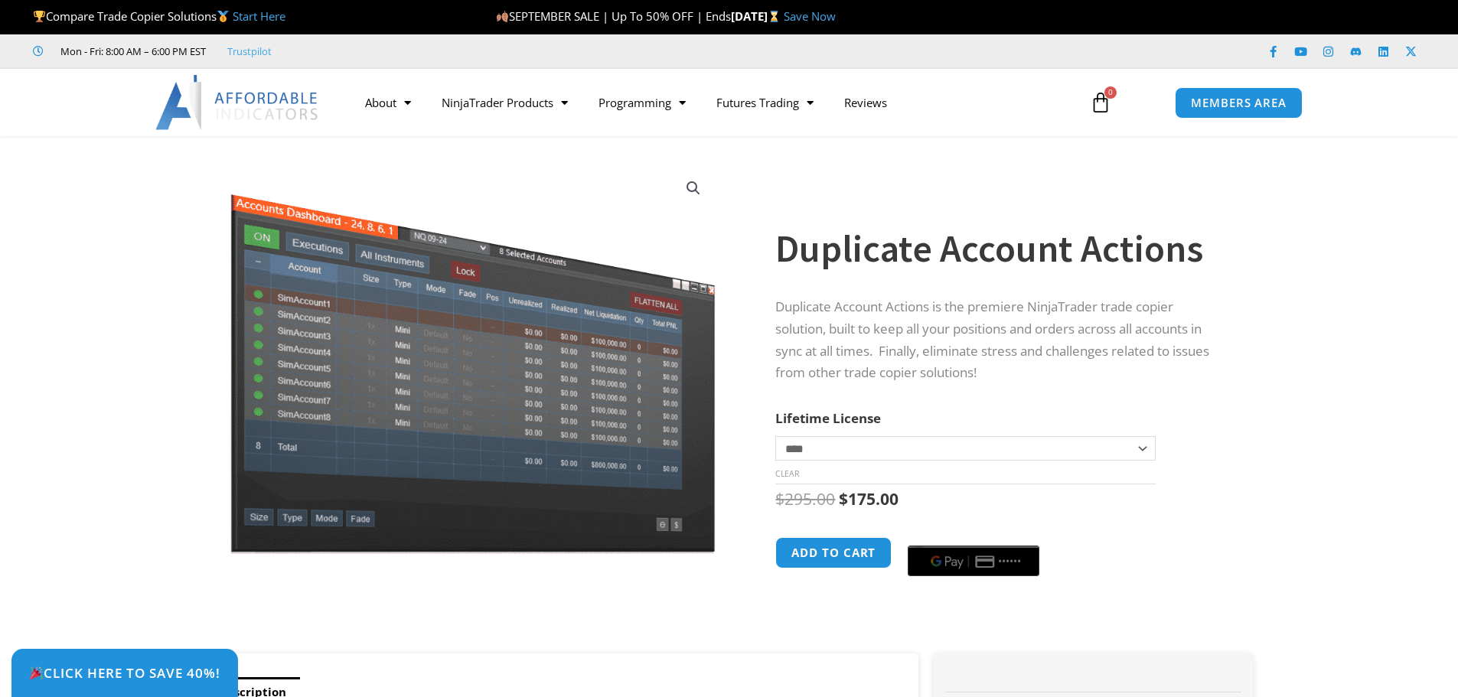 The image size is (1458, 697). Describe the element at coordinates (711, 103) in the screenshot. I see `nav: Menu` at that location.